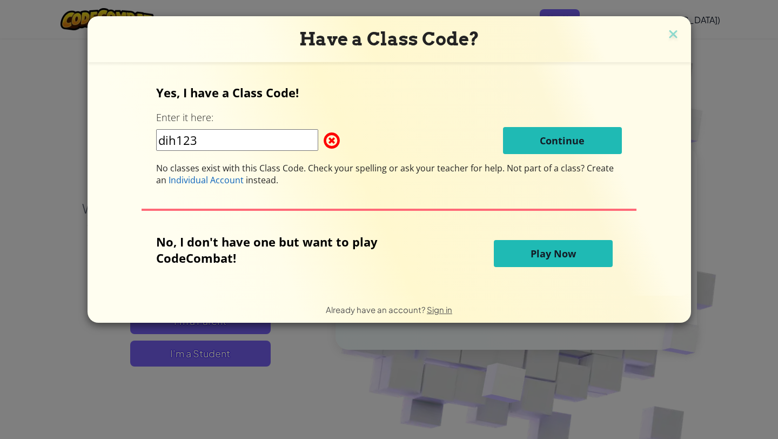 This screenshot has height=439, width=778. What do you see at coordinates (439, 309) in the screenshot?
I see `a: Sign in` at bounding box center [439, 309].